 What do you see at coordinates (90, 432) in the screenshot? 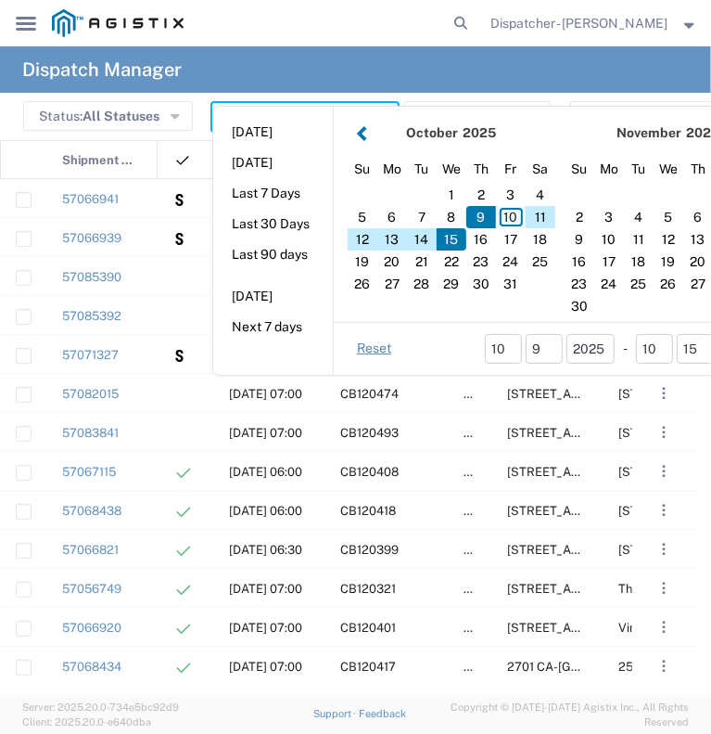
I see `a: 57083841` at bounding box center [90, 432].